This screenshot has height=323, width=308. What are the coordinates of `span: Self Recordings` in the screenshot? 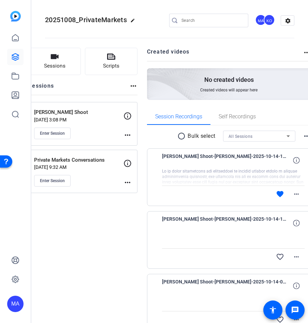 It's located at (237, 117).